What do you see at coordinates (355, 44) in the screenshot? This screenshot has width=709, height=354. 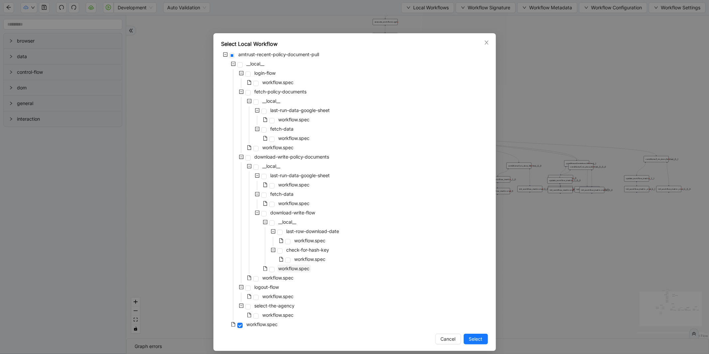 I see `div: Select Local Workflow` at bounding box center [355, 44].